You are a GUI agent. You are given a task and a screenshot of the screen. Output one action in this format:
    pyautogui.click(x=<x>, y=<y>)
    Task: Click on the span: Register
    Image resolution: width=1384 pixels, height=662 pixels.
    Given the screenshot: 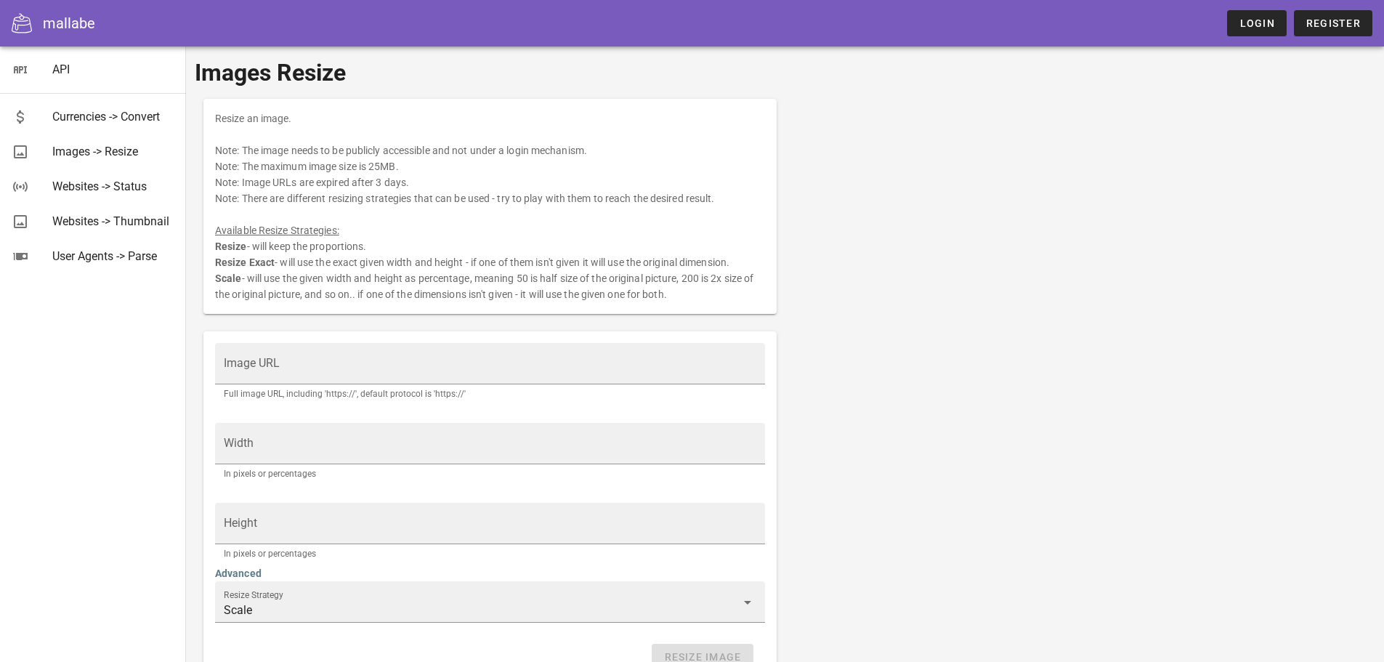 What is the action you would take?
    pyautogui.click(x=1333, y=23)
    